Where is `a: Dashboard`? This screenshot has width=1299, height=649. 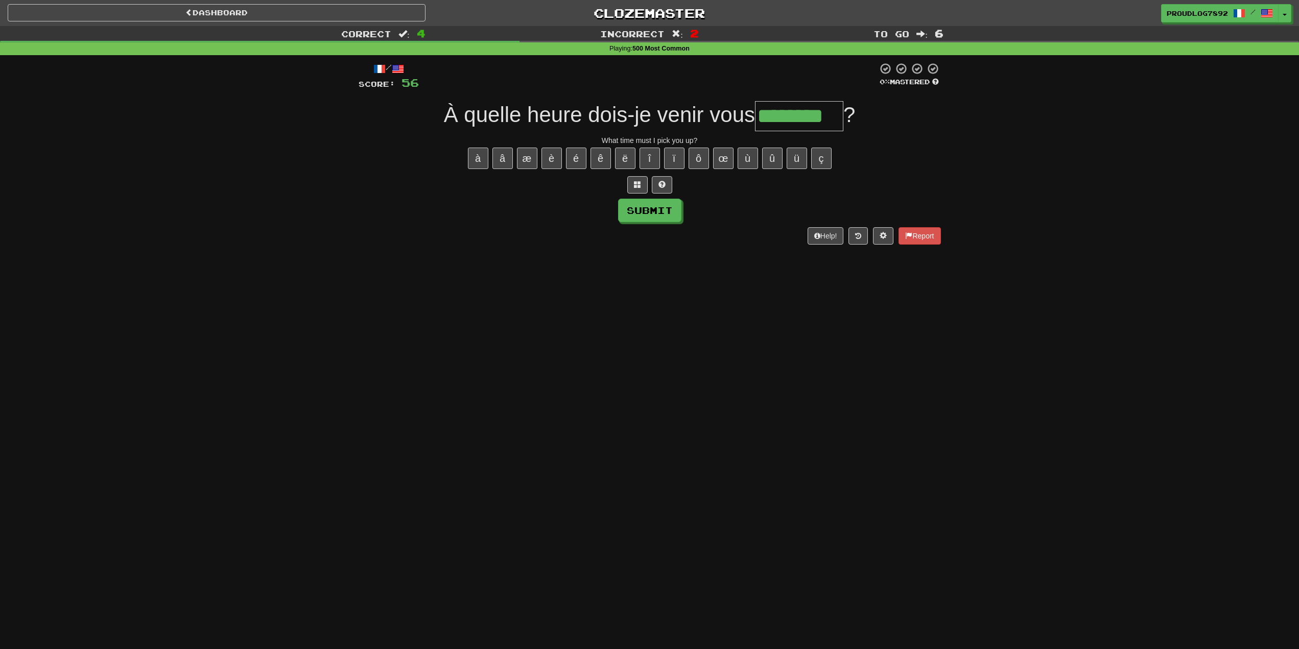
a: Dashboard is located at coordinates (217, 13).